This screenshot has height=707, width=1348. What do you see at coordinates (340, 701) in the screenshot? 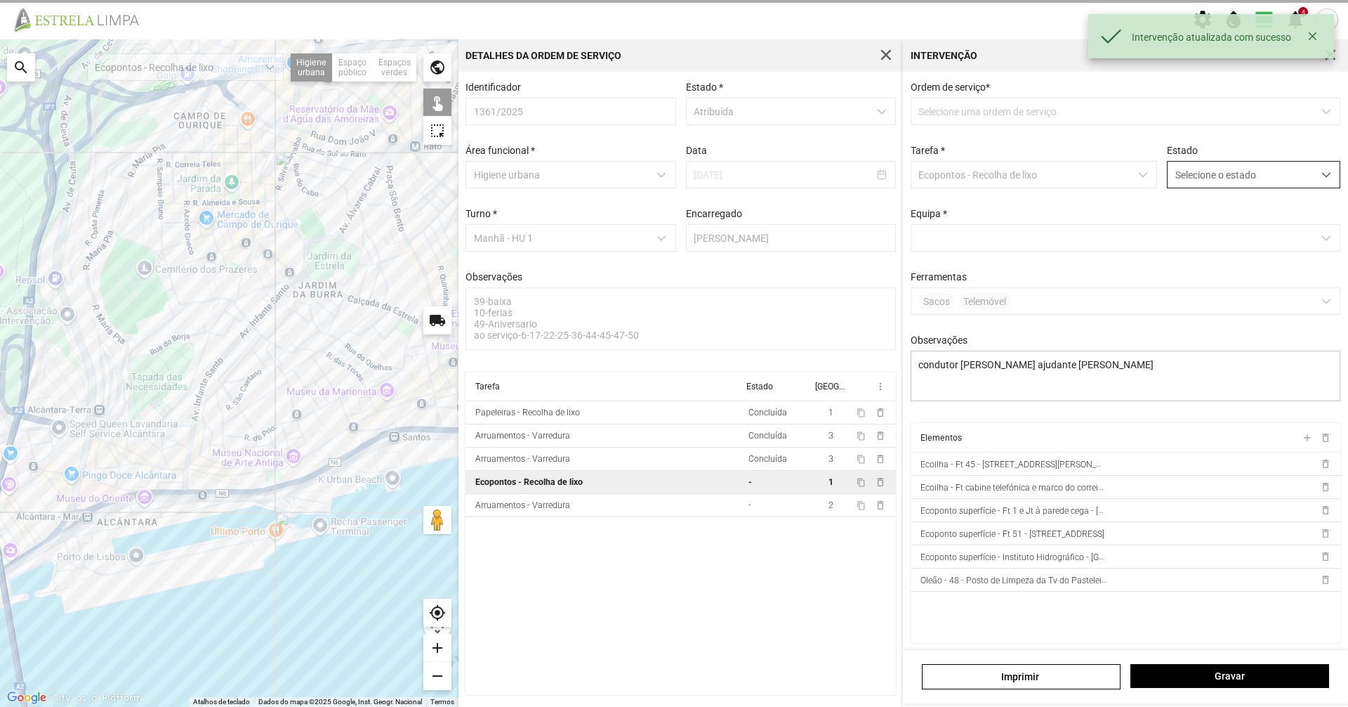
I see `span: Dados do mapa ©2025 Google, Inst. Geogr. Nacional` at bounding box center [340, 701].